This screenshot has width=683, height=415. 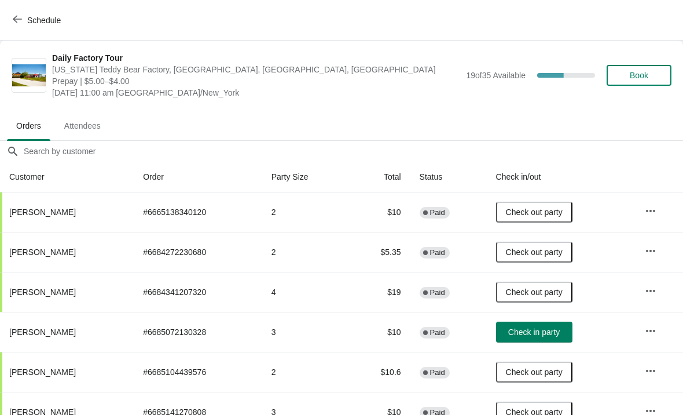 I want to click on span: Prepay | $5.00–$4.00, so click(x=256, y=81).